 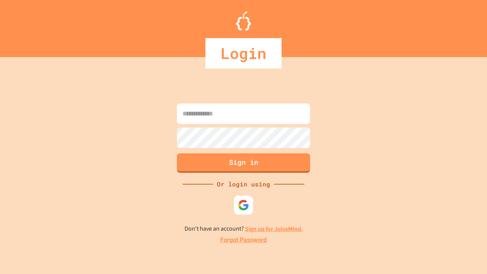 I want to click on img: google-icon.svg, so click(x=244, y=205).